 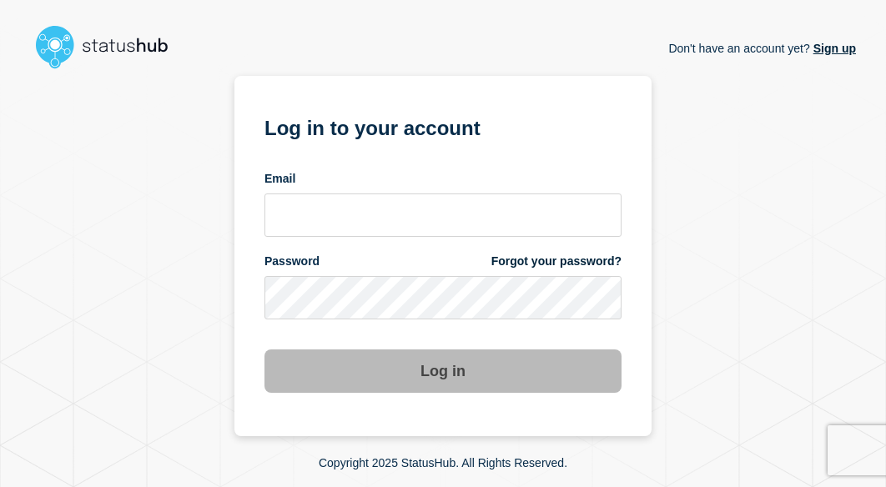 What do you see at coordinates (292, 261) in the screenshot?
I see `span: Password` at bounding box center [292, 261].